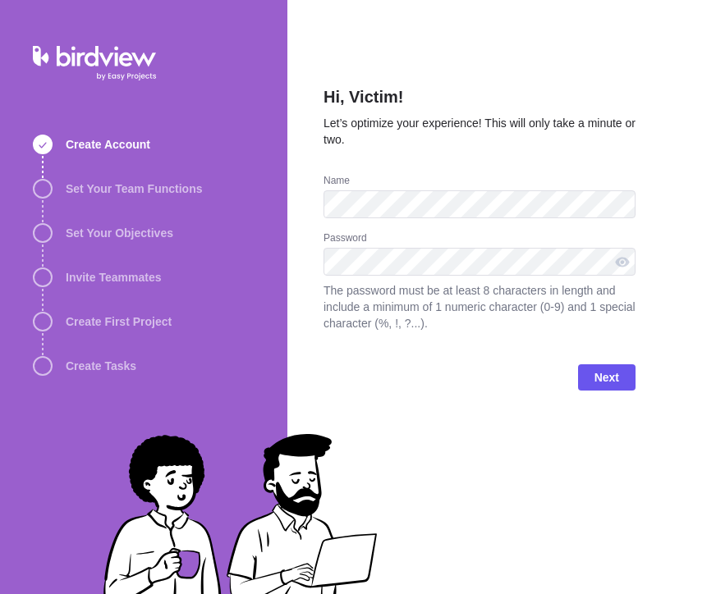  Describe the element at coordinates (479, 182) in the screenshot. I see `div: Name` at that location.